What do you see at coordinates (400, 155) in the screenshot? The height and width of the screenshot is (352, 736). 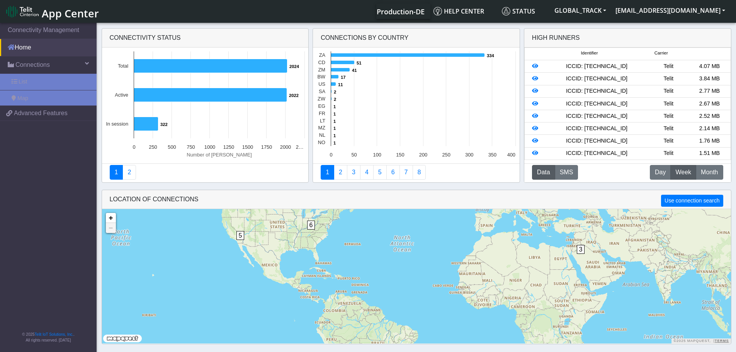 I see `text: 150` at bounding box center [400, 155].